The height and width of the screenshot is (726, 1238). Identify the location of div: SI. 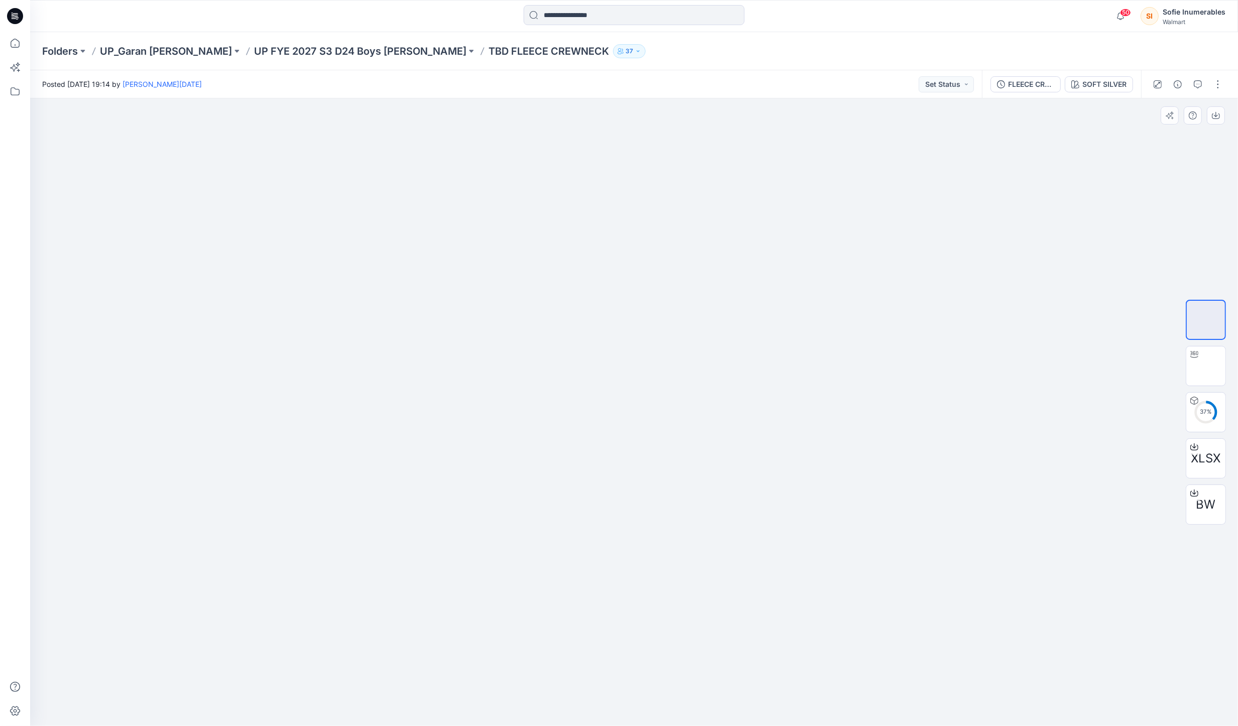
(1149, 16).